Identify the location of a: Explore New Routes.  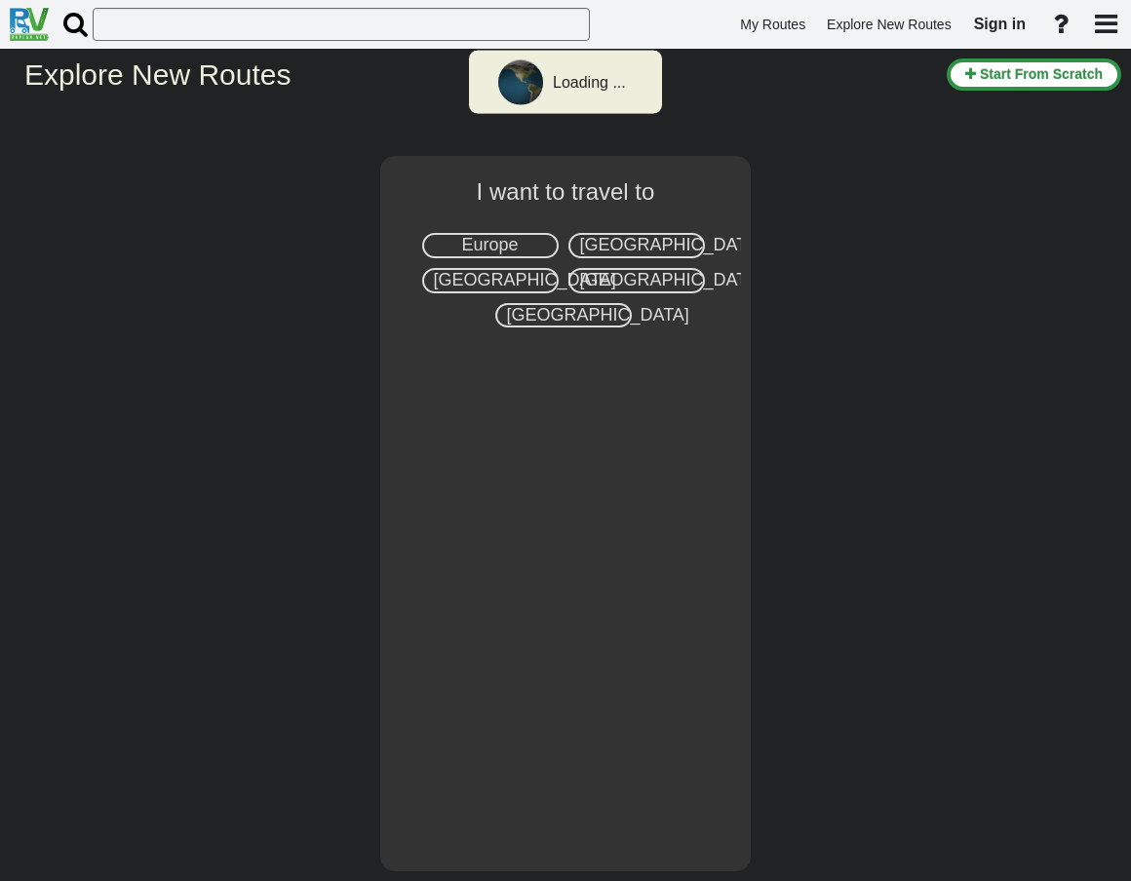
(889, 24).